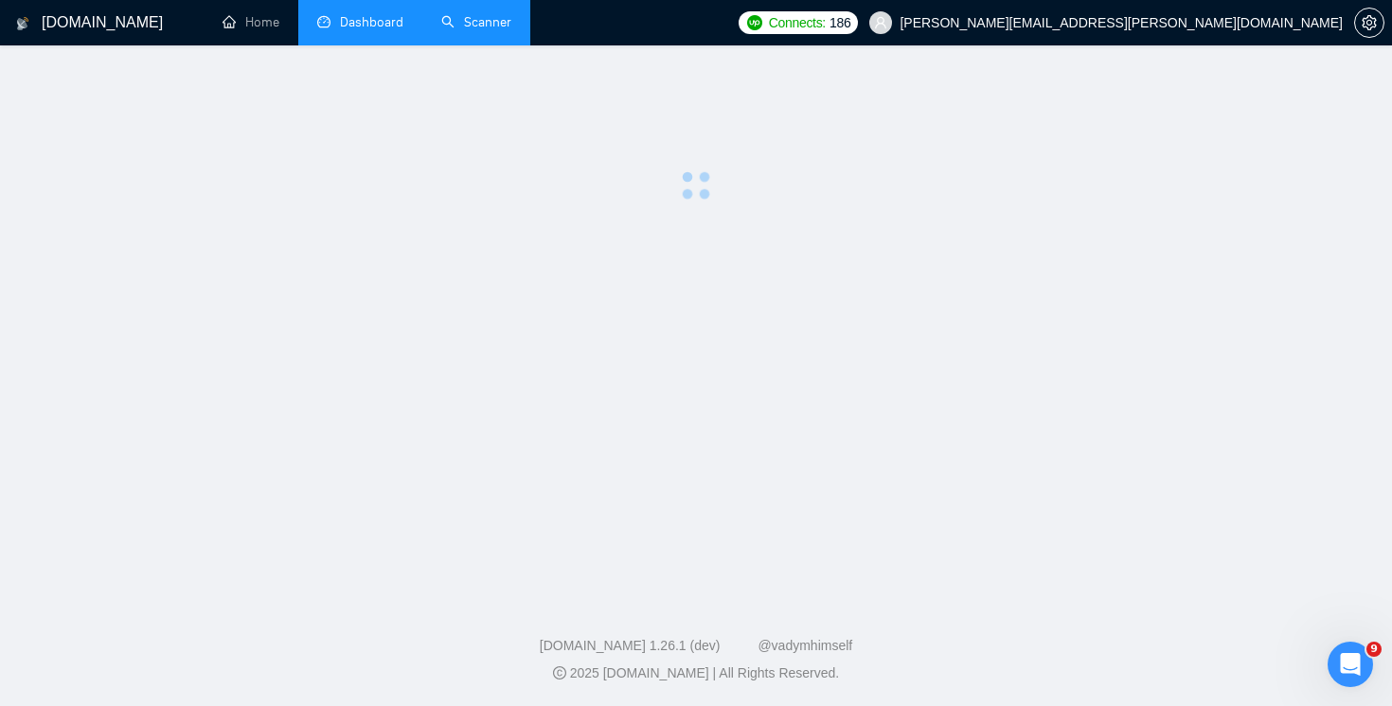 This screenshot has height=706, width=1392. What do you see at coordinates (1374, 649) in the screenshot?
I see `span: 9` at bounding box center [1374, 649].